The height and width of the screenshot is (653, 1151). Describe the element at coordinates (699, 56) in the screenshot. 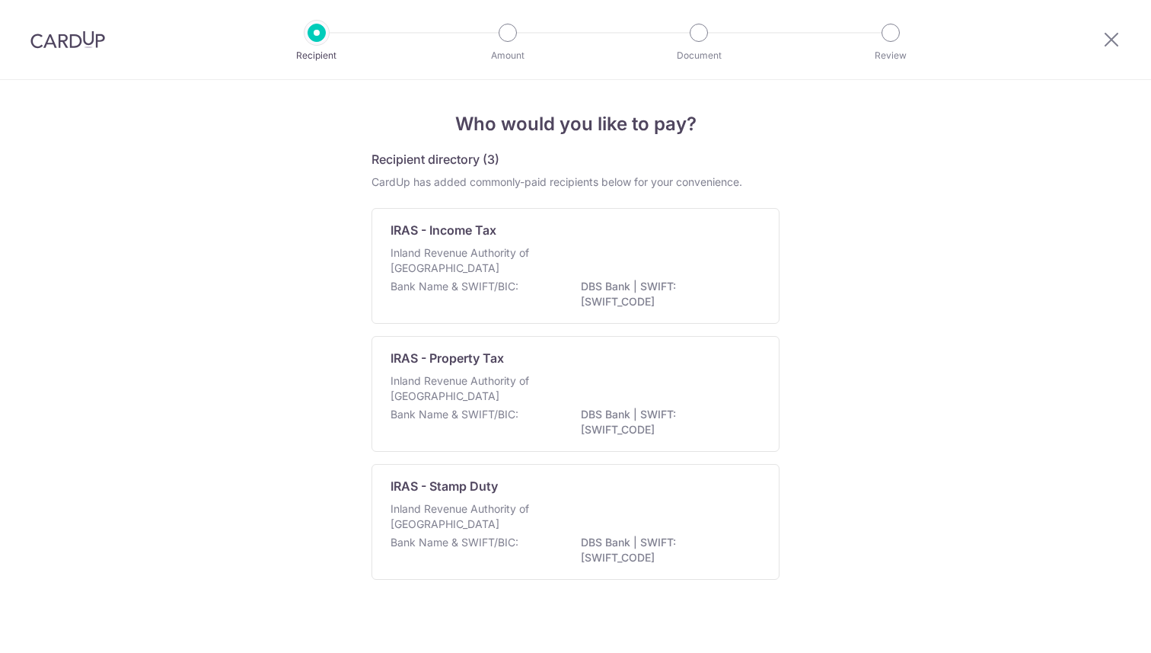

I see `p: Document` at that location.